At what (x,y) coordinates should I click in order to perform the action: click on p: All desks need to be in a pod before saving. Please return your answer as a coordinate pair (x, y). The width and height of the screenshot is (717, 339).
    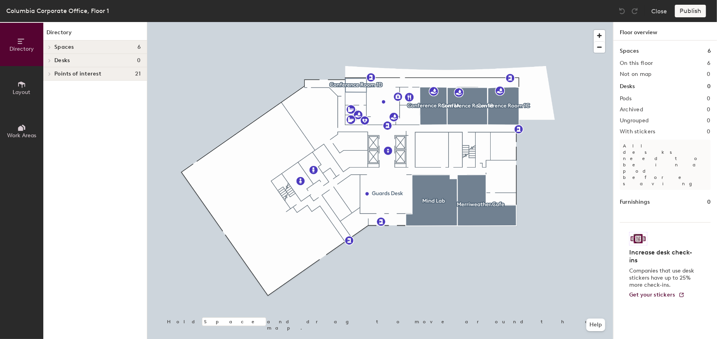
    Looking at the image, I should click on (665, 165).